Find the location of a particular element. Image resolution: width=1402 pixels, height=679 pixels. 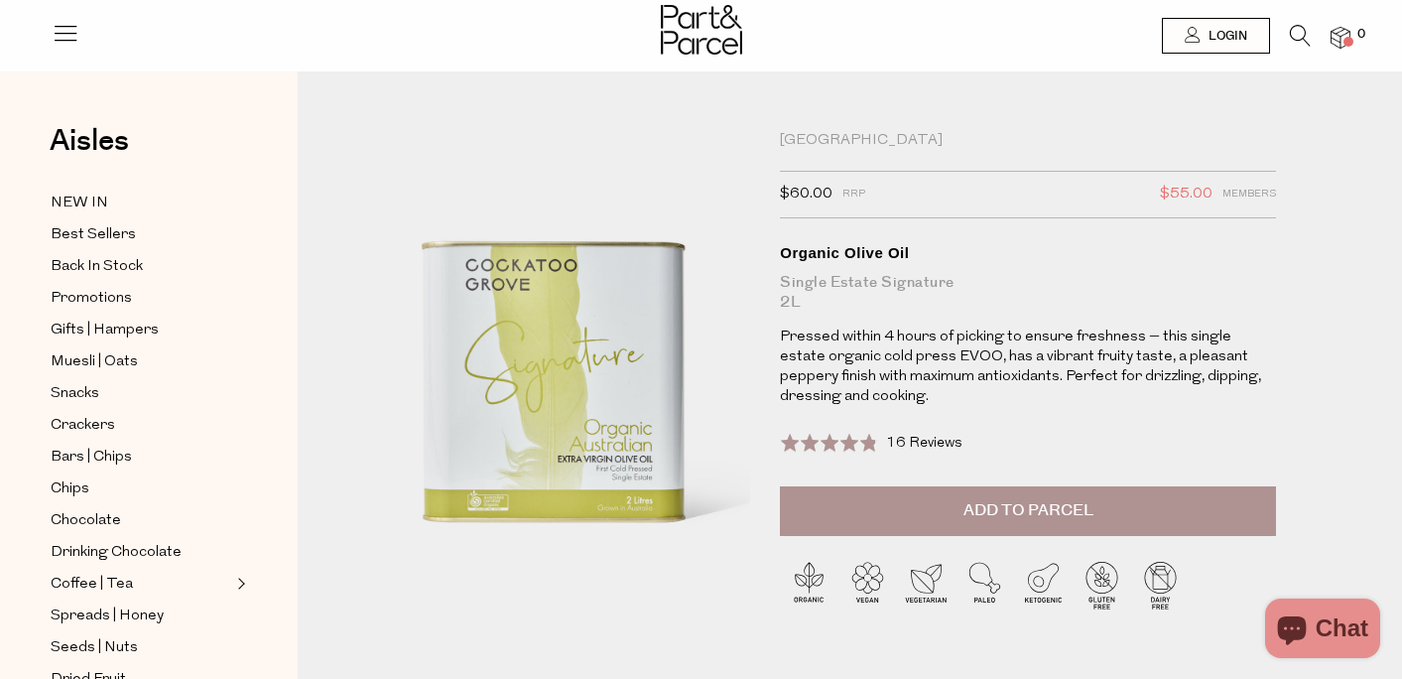

img: P_P-ICONS-Live_Bec_V11_Dairy_Free.svg is located at coordinates (1160, 584).